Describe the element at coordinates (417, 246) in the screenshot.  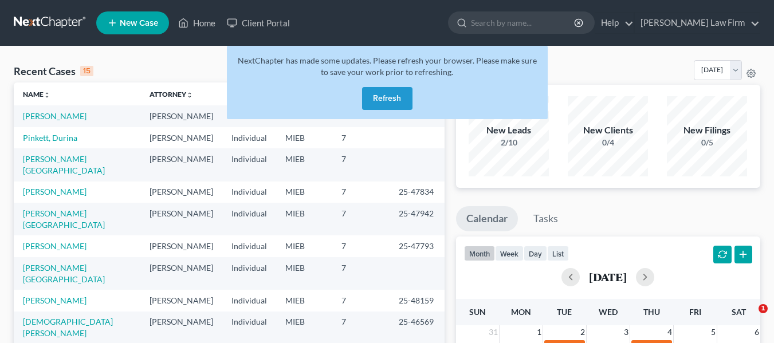
I see `td: 25-47793` at that location.